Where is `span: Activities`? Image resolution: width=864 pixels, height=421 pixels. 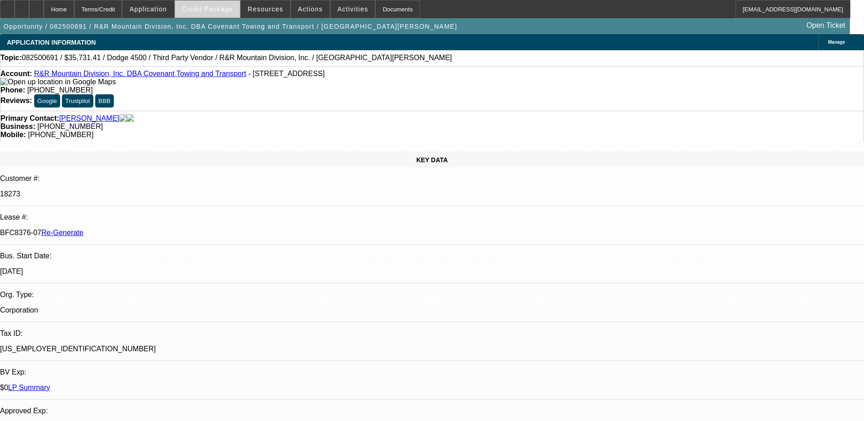
span: Activities is located at coordinates (353, 9).